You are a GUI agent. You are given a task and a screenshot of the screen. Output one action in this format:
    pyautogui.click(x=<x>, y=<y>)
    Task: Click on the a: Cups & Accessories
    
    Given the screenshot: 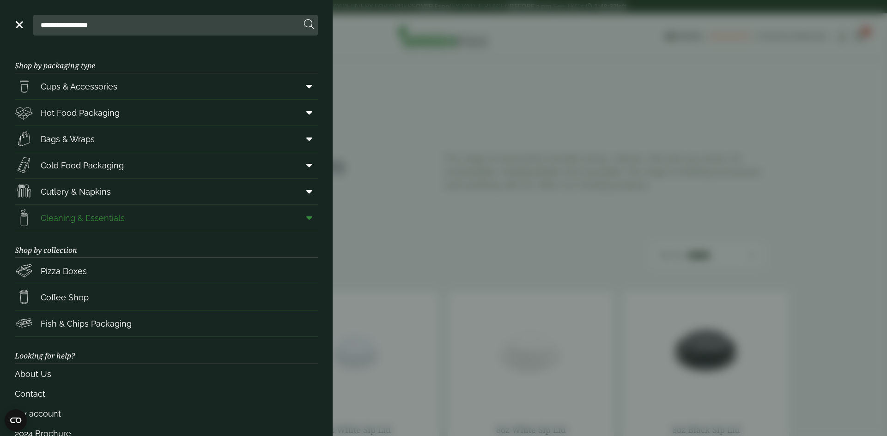 What is the action you would take?
    pyautogui.click(x=166, y=86)
    